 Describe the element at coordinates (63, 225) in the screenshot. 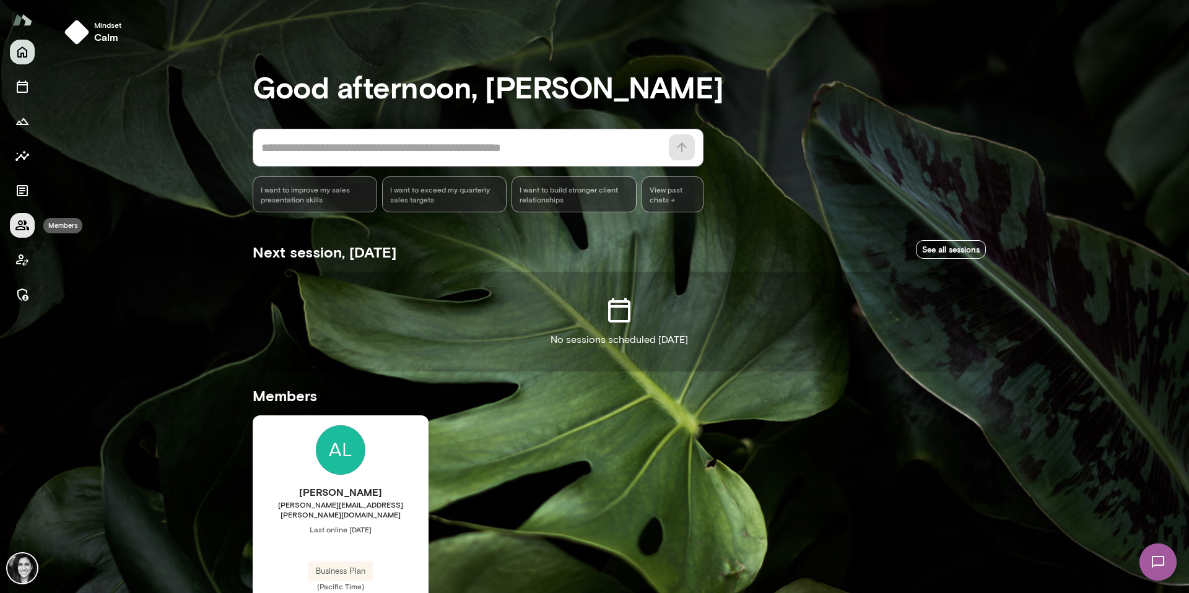

I see `div: Members` at that location.